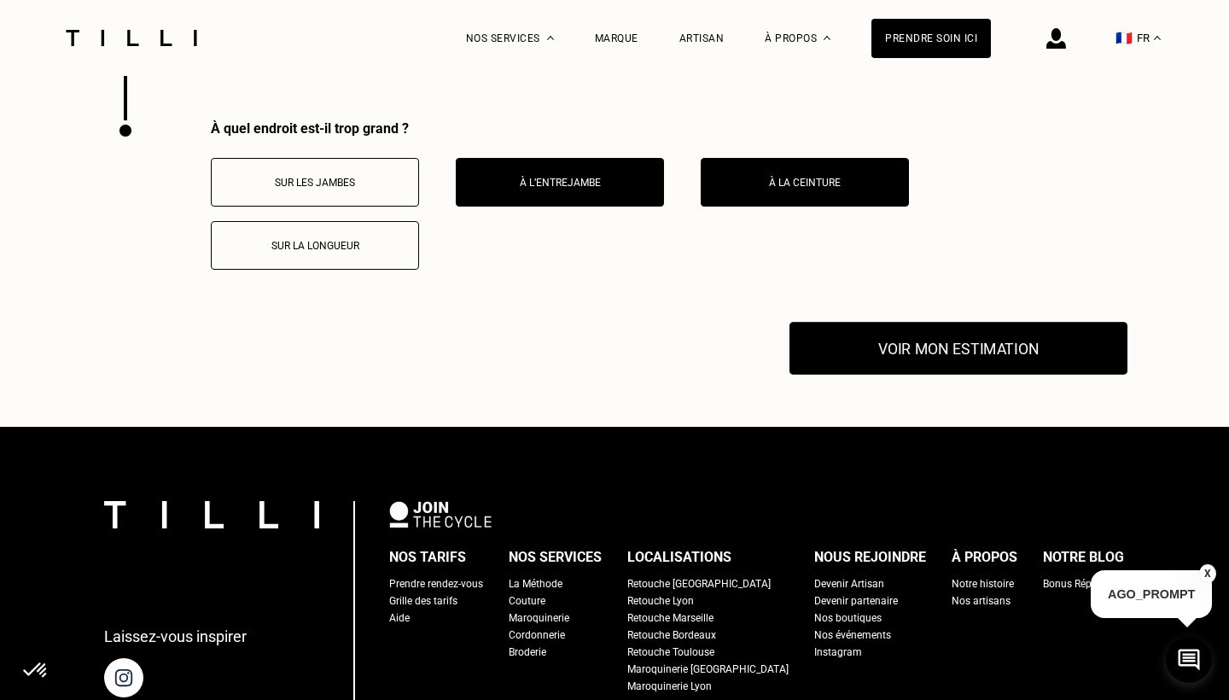 This screenshot has width=1229, height=700. Describe the element at coordinates (1207, 573) in the screenshot. I see `button: X` at that location.